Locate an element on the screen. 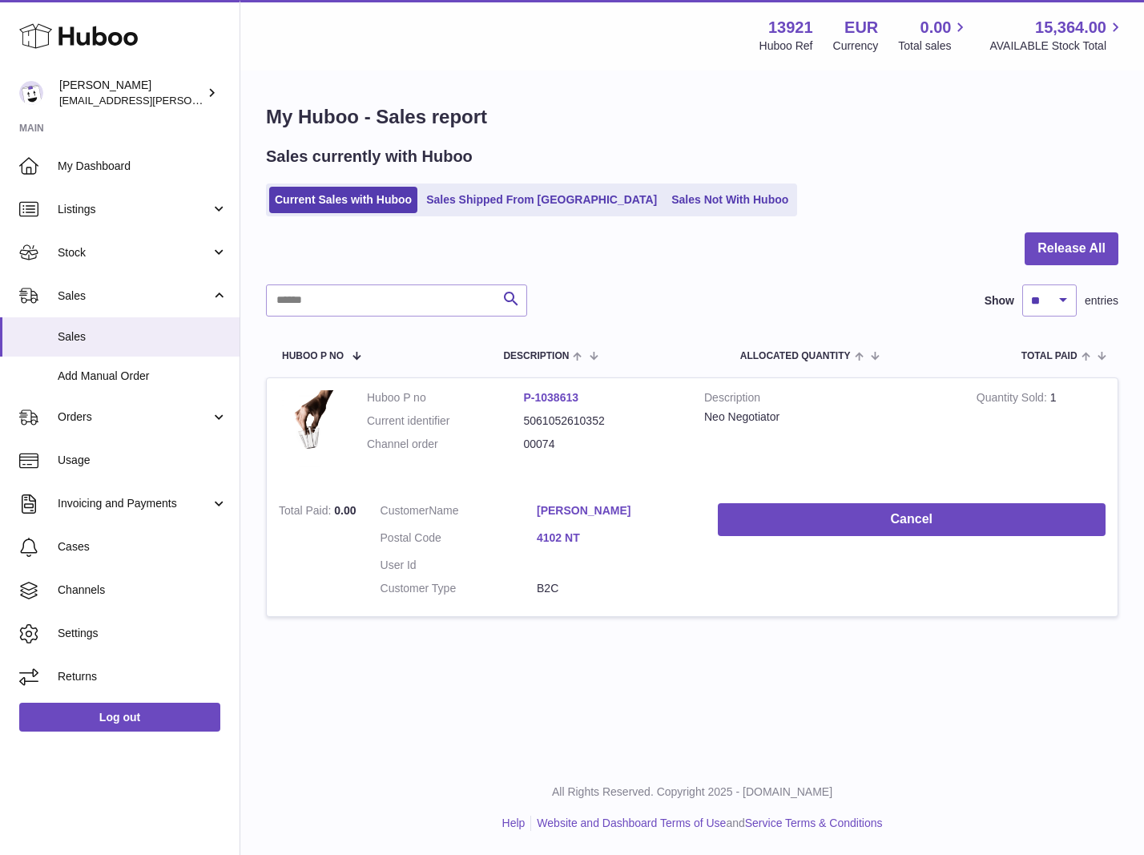 This screenshot has width=1144, height=855. strong: Total Paid is located at coordinates (306, 512).